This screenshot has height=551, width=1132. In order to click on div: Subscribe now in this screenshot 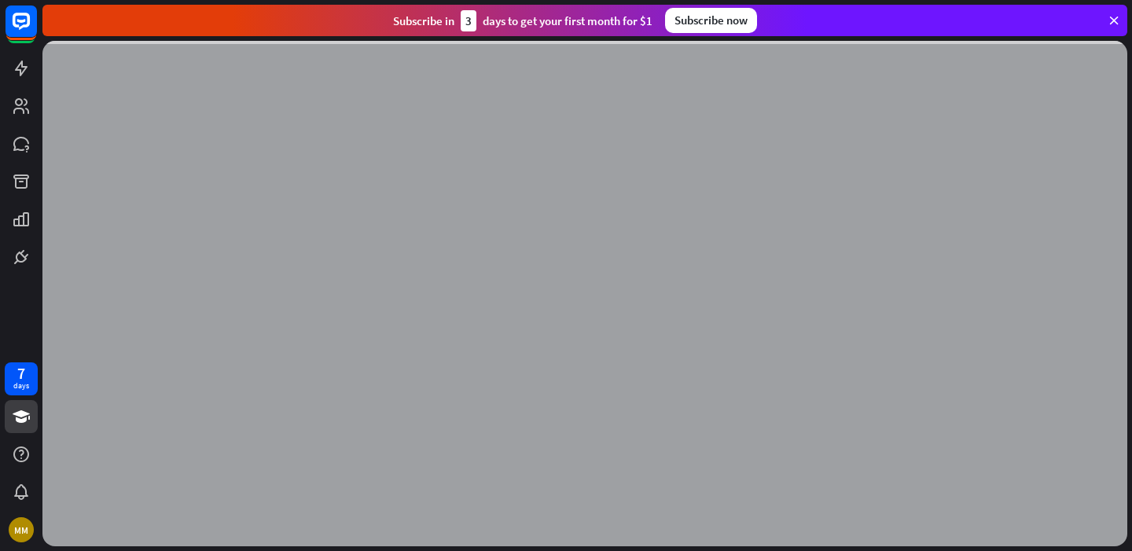, I will do `click(711, 20)`.